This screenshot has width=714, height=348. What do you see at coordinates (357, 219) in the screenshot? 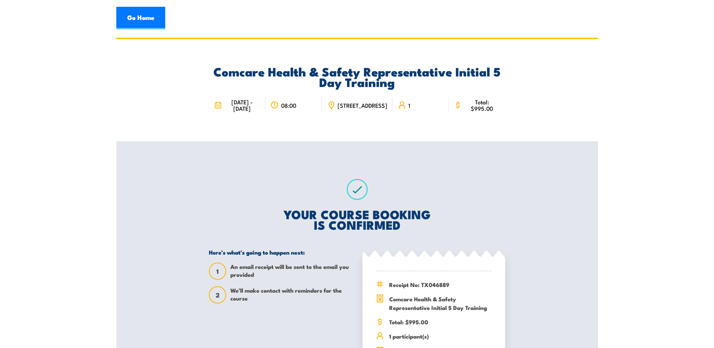
I see `h2: YOUR COURSE BOOKING IS CONFIRMED` at bounding box center [357, 219].